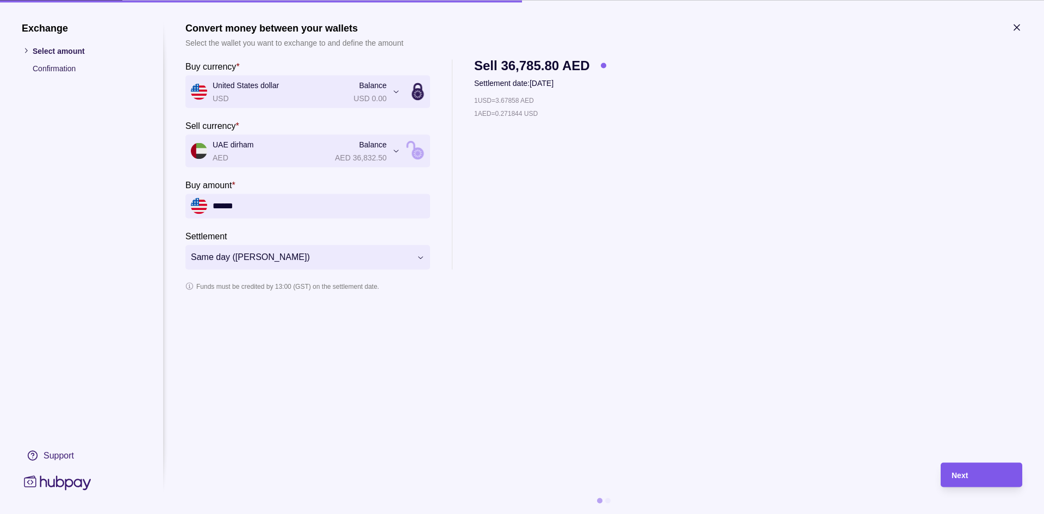 The height and width of the screenshot is (514, 1044). I want to click on div: Support, so click(59, 455).